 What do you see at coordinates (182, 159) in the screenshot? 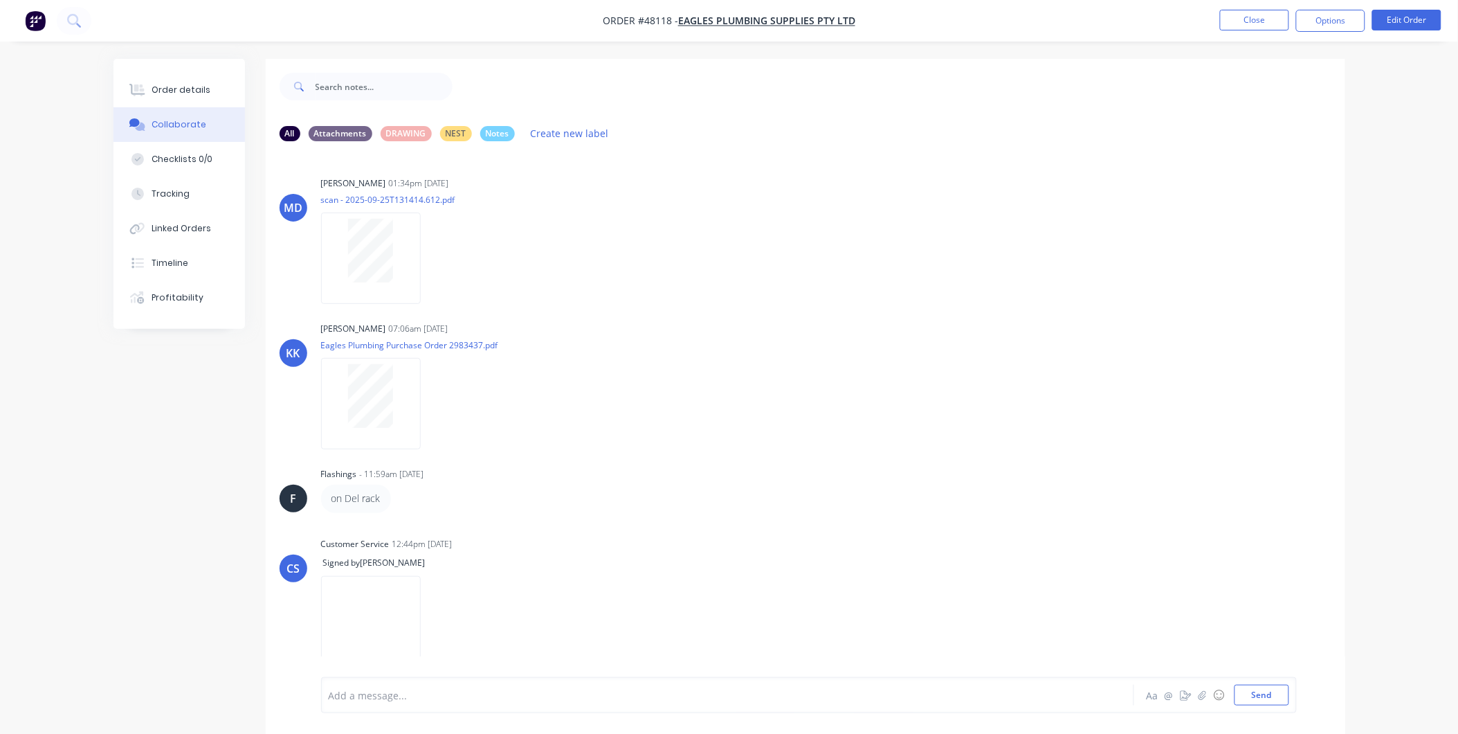
I see `div: Checklists 0/0` at bounding box center [182, 159].